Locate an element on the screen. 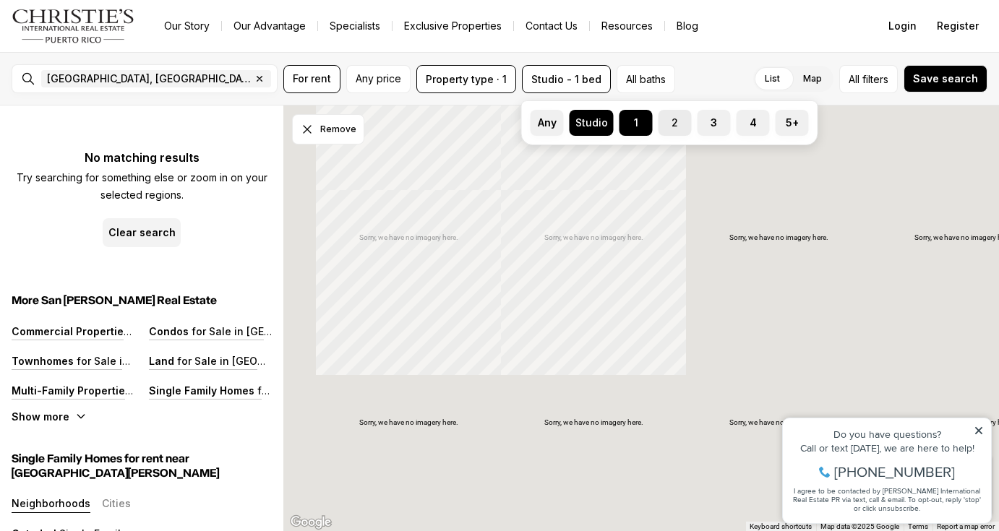 This screenshot has width=999, height=531. img: logo is located at coordinates (73, 26).